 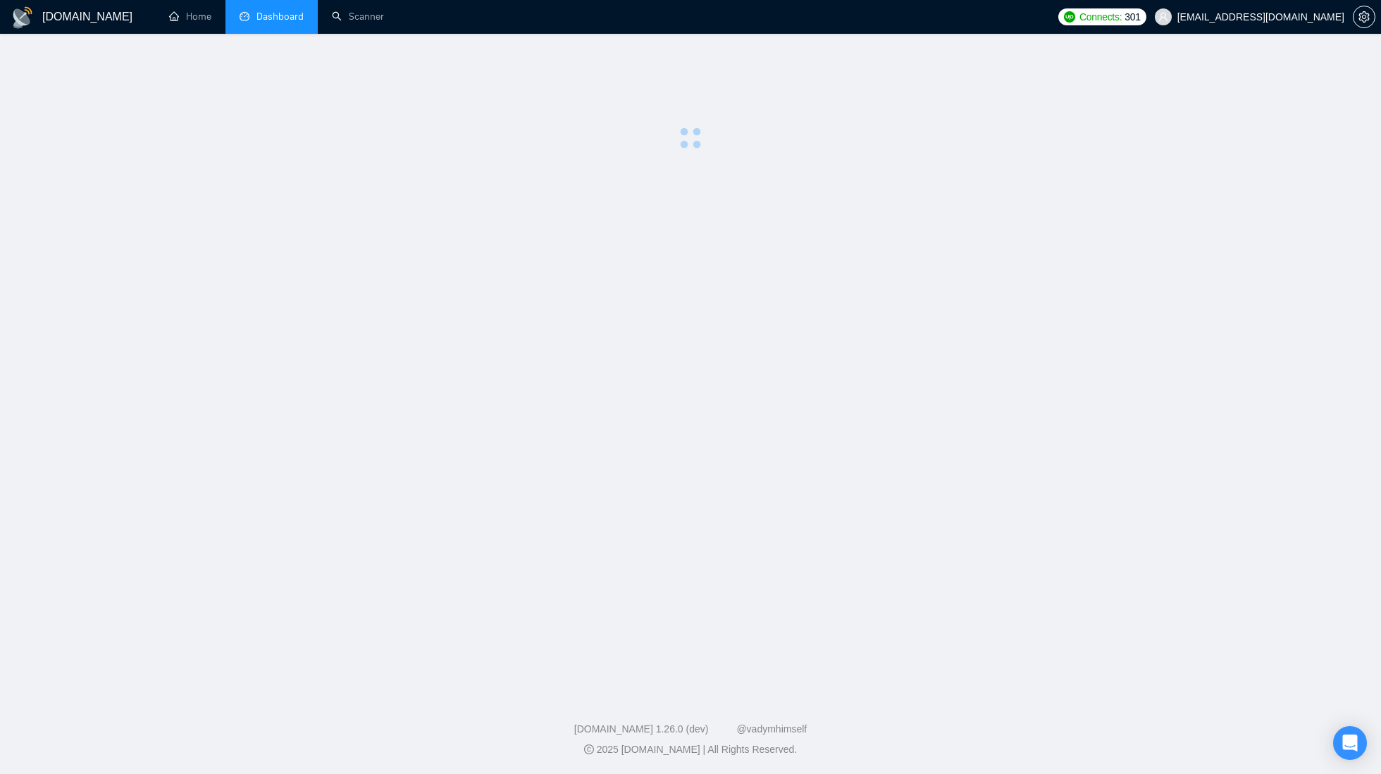 What do you see at coordinates (1069, 17) in the screenshot?
I see `img: upwork-logo.png` at bounding box center [1069, 17].